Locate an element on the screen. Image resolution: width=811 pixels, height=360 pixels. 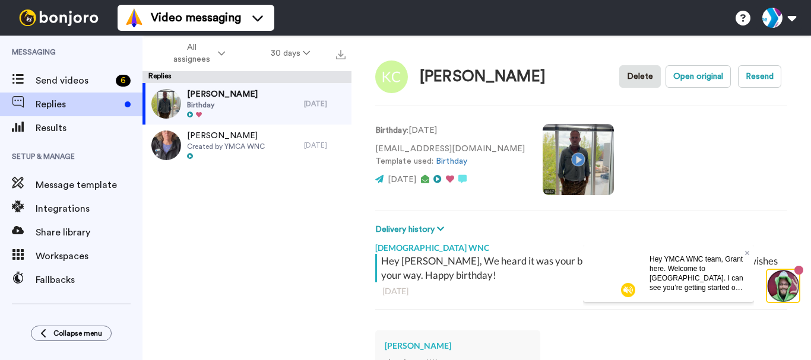
span: Message template is located at coordinates (89, 185).